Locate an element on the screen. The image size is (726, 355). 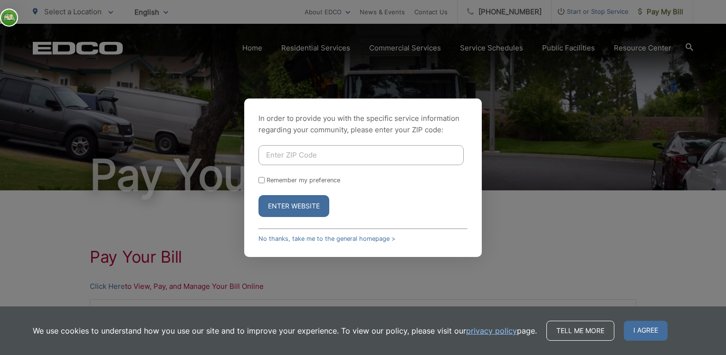
label: Remember my preference is located at coordinates (303, 180).